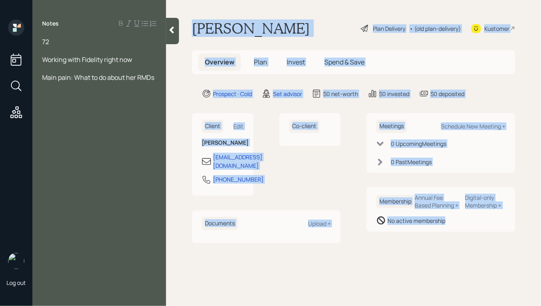 The image size is (541, 306). What do you see at coordinates (344, 62) in the screenshot?
I see `span: Spend & Save` at bounding box center [344, 62].